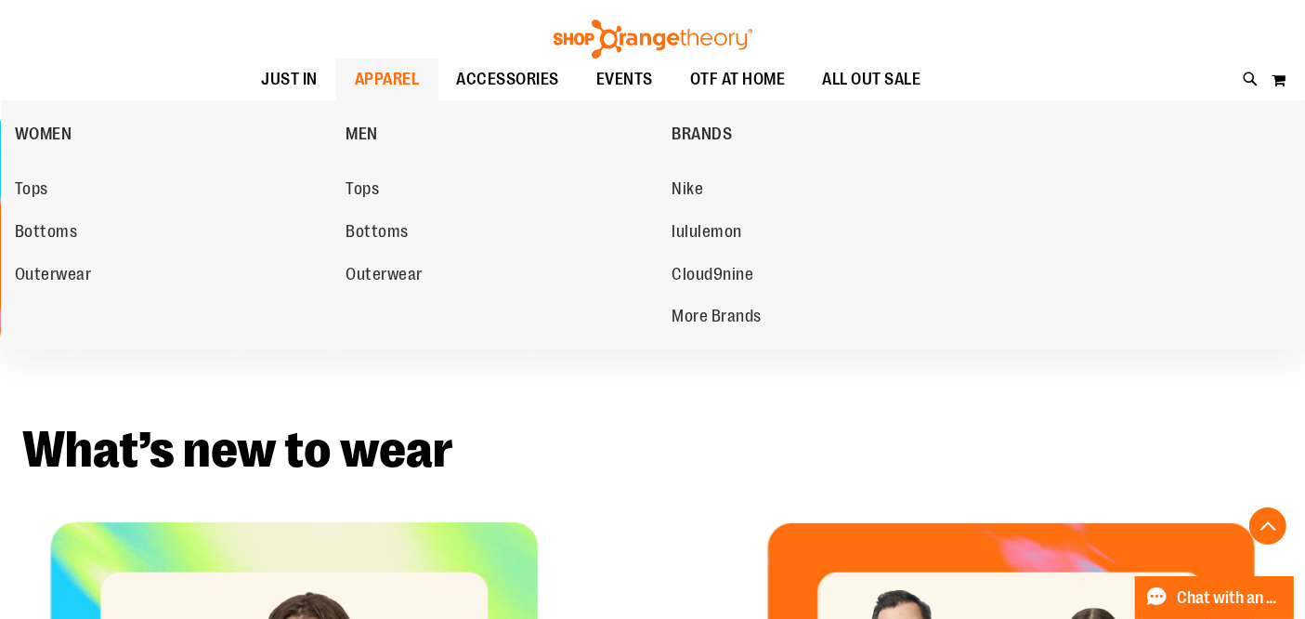 The image size is (1305, 619). Describe the element at coordinates (1215, 597) in the screenshot. I see `button: Chat with an Expert` at that location.